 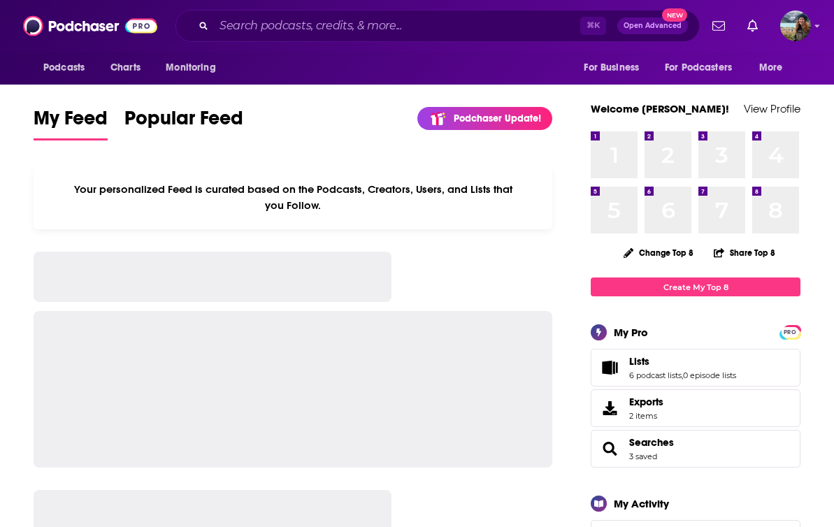 What do you see at coordinates (190, 68) in the screenshot?
I see `span: Monitoring` at bounding box center [190, 68].